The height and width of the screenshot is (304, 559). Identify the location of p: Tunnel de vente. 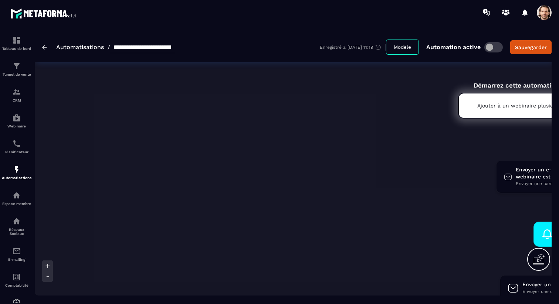
(17, 74).